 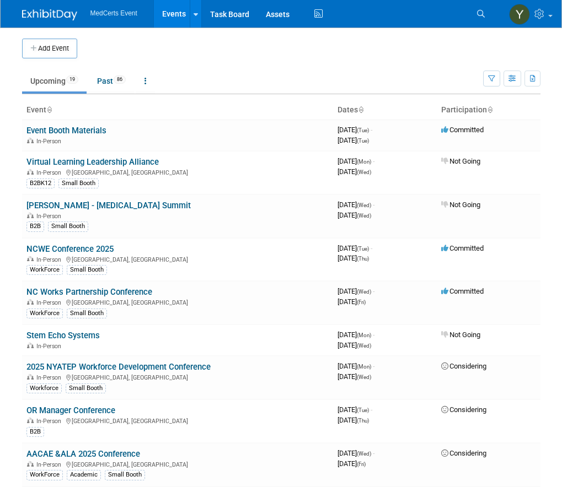 What do you see at coordinates (385, 110) in the screenshot?
I see `th: Dates` at bounding box center [385, 110].